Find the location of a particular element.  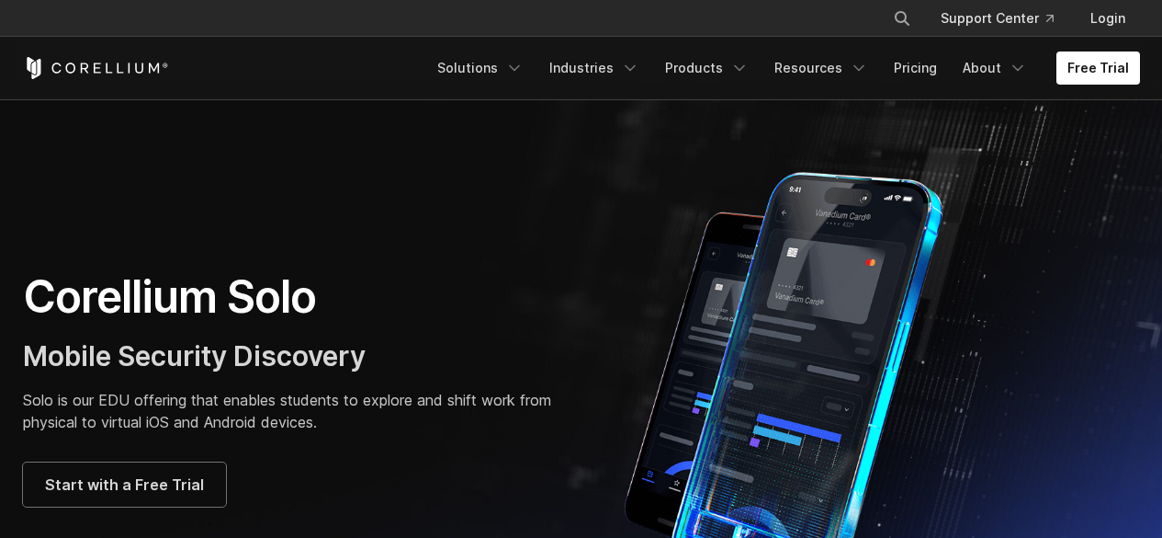

a: About is located at coordinates (995, 68).